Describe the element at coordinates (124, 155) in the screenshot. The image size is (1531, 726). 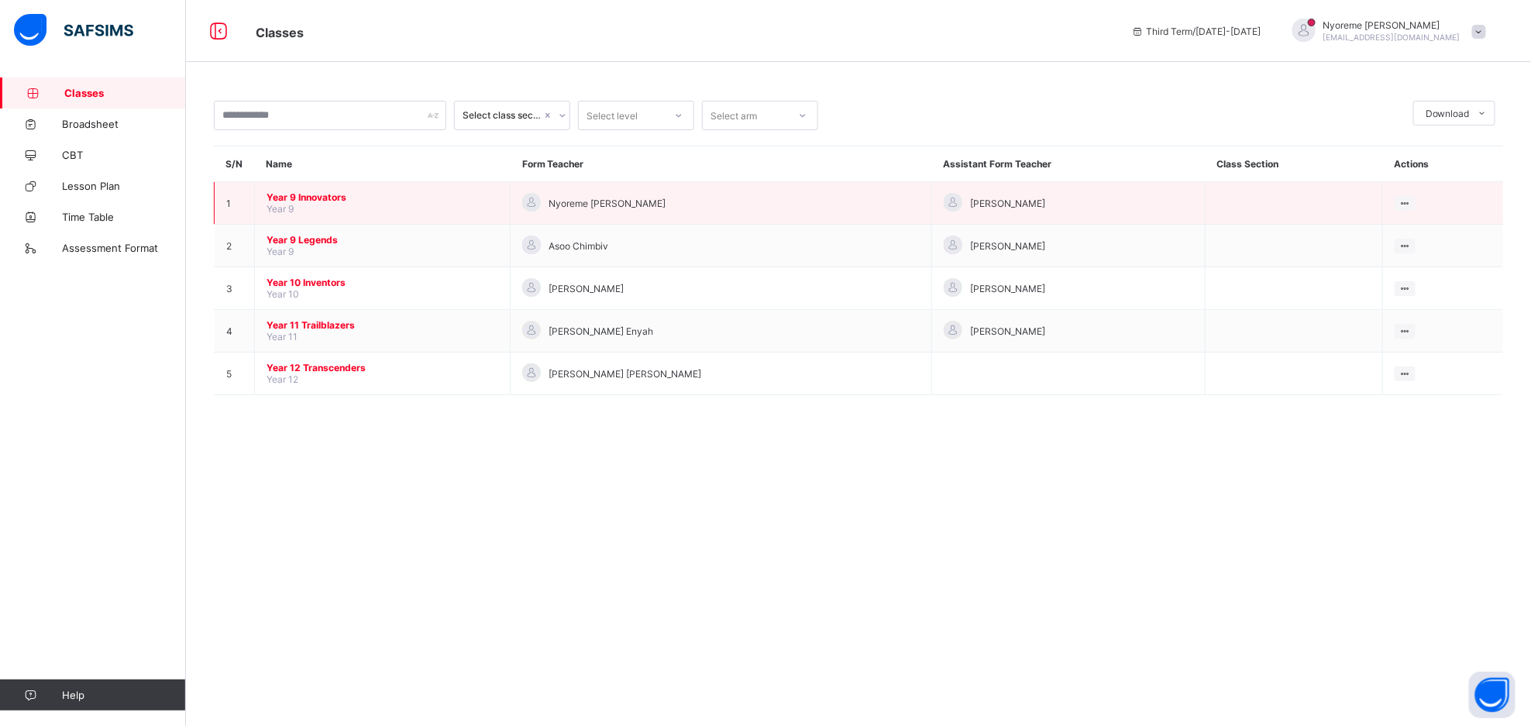
I see `span: CBT` at that location.